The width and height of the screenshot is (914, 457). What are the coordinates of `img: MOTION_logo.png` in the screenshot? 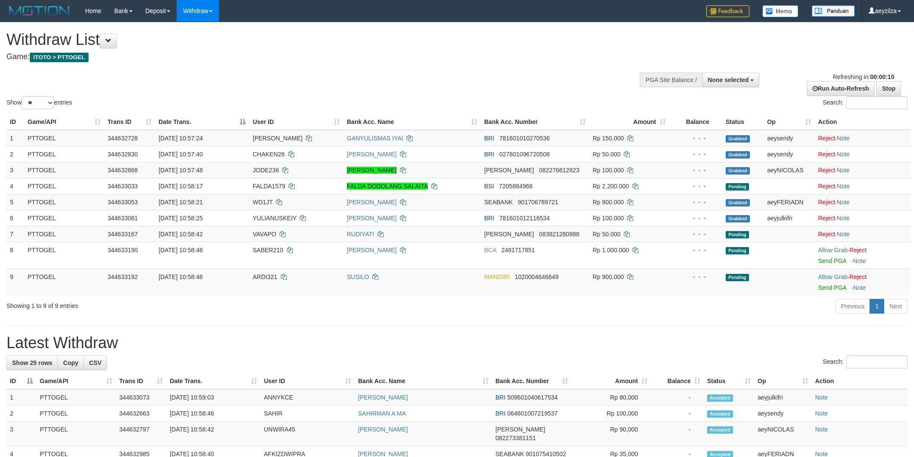 It's located at (39, 11).